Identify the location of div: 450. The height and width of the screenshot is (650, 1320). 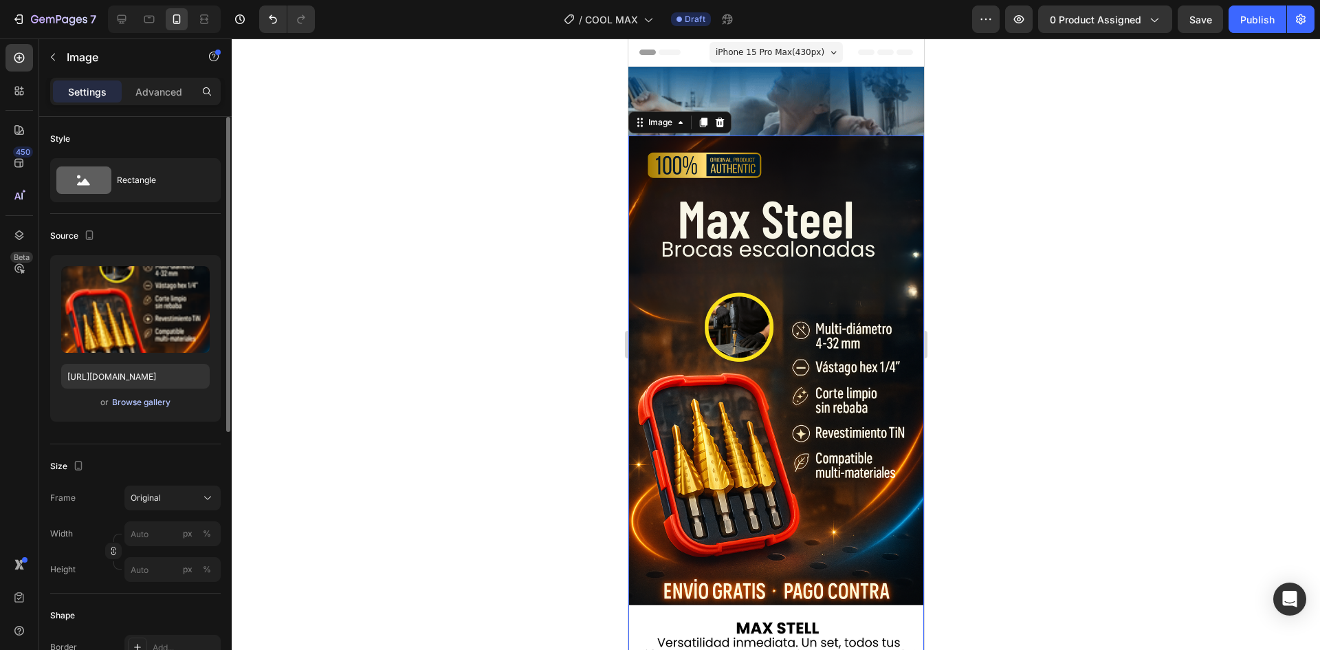
(23, 152).